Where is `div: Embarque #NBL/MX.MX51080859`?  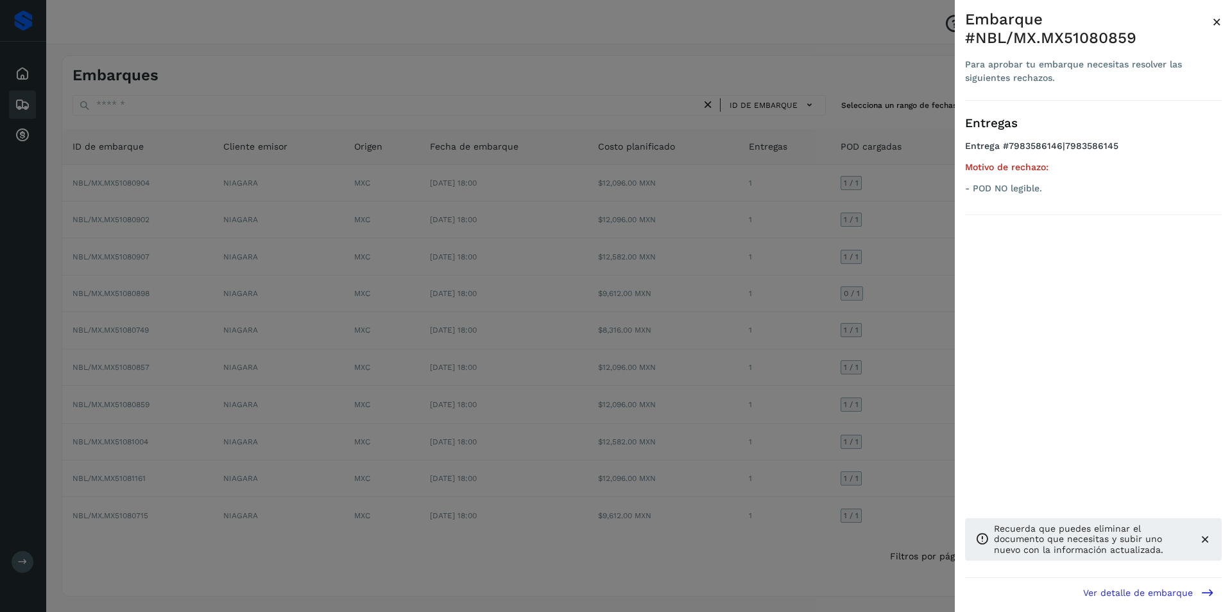 div: Embarque #NBL/MX.MX51080859 is located at coordinates (1089, 29).